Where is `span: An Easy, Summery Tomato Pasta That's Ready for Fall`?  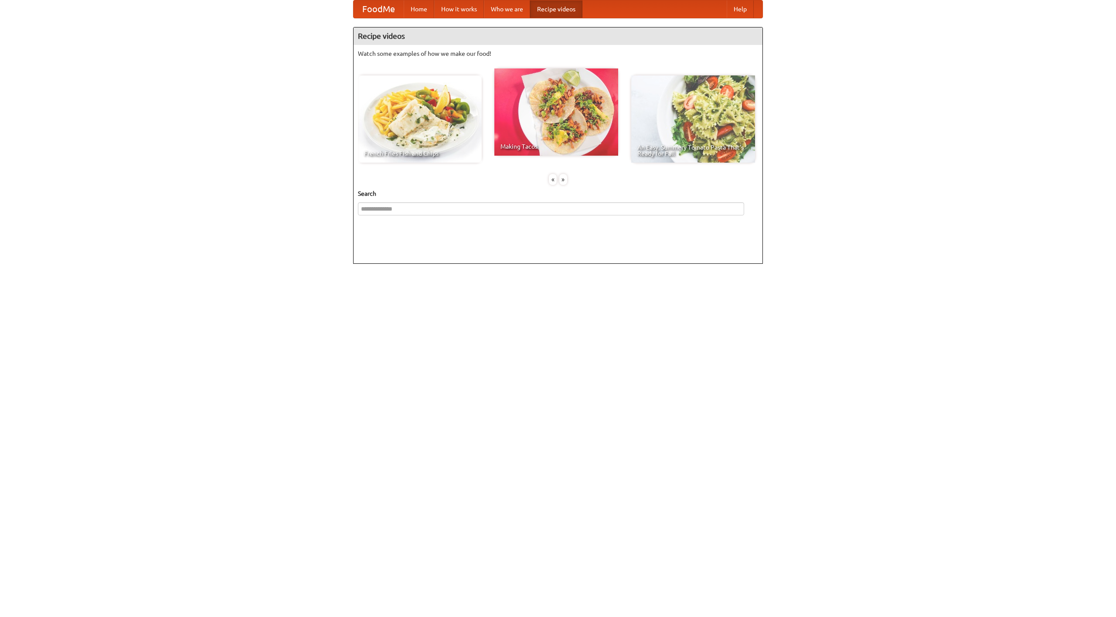 span: An Easy, Summery Tomato Pasta That's Ready for Fall is located at coordinates (693, 150).